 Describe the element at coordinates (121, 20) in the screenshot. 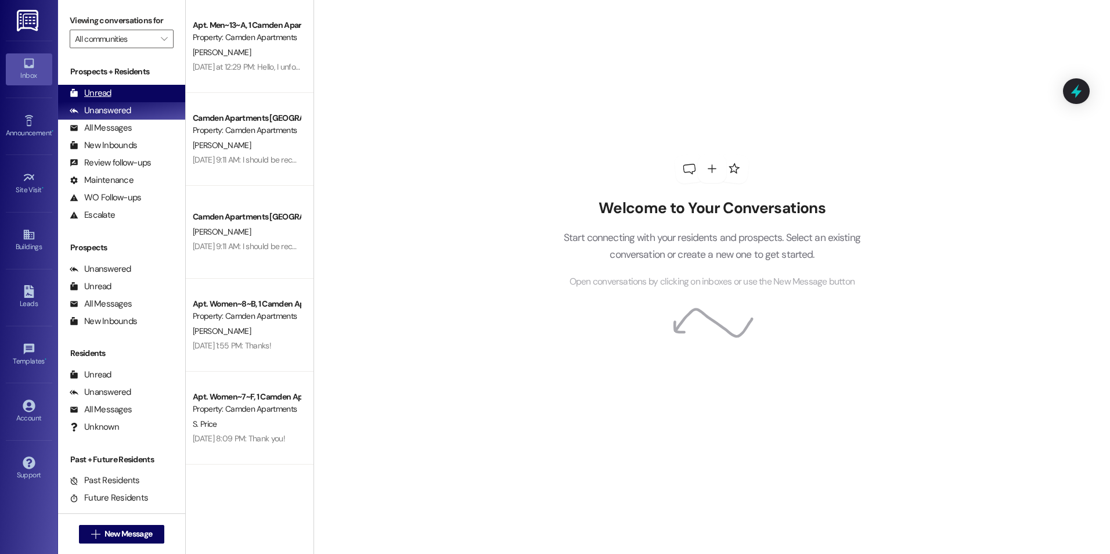

I see `label: Viewing conversations for` at that location.